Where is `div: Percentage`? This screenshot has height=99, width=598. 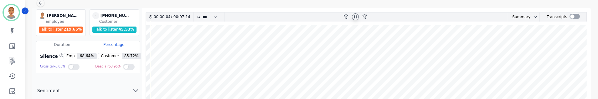 div: Percentage is located at coordinates (114, 45).